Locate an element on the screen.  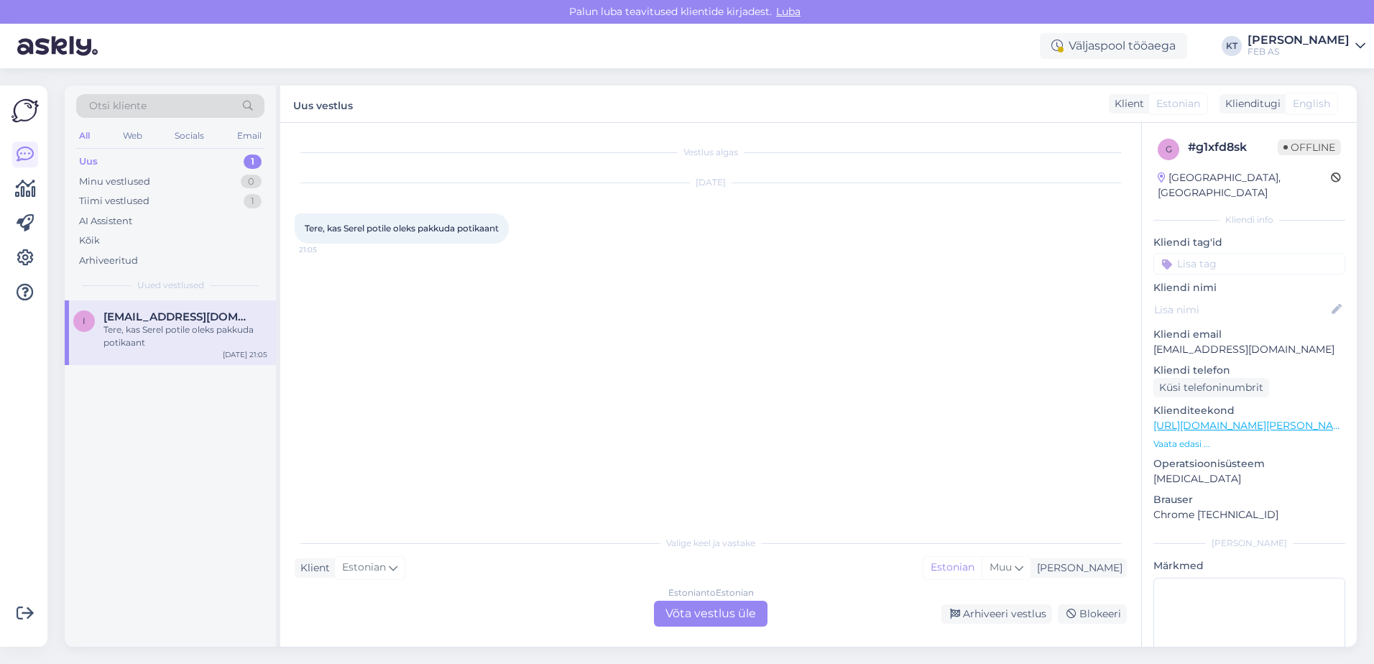
p: Operatsioonisüsteem is located at coordinates (1249, 464).